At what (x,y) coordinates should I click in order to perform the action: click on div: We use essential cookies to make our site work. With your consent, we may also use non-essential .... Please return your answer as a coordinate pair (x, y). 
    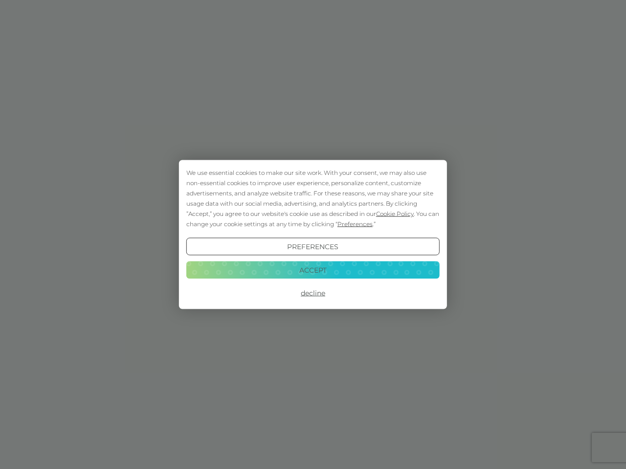
    Looking at the image, I should click on (313, 198).